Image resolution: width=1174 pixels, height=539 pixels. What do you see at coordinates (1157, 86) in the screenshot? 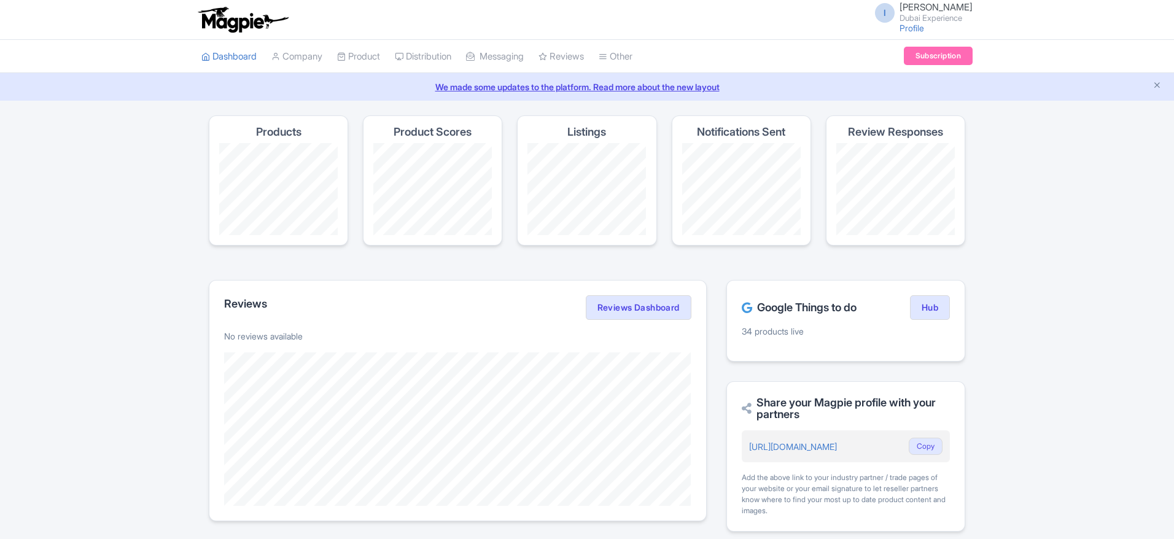
I see `button: Close announcement` at bounding box center [1157, 86].